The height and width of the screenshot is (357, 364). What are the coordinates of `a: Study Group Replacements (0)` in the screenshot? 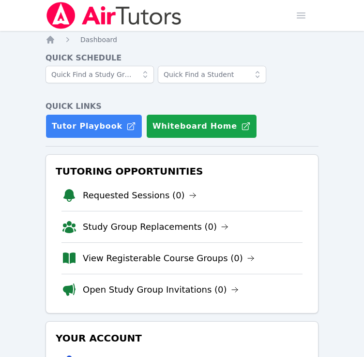 It's located at (155, 227).